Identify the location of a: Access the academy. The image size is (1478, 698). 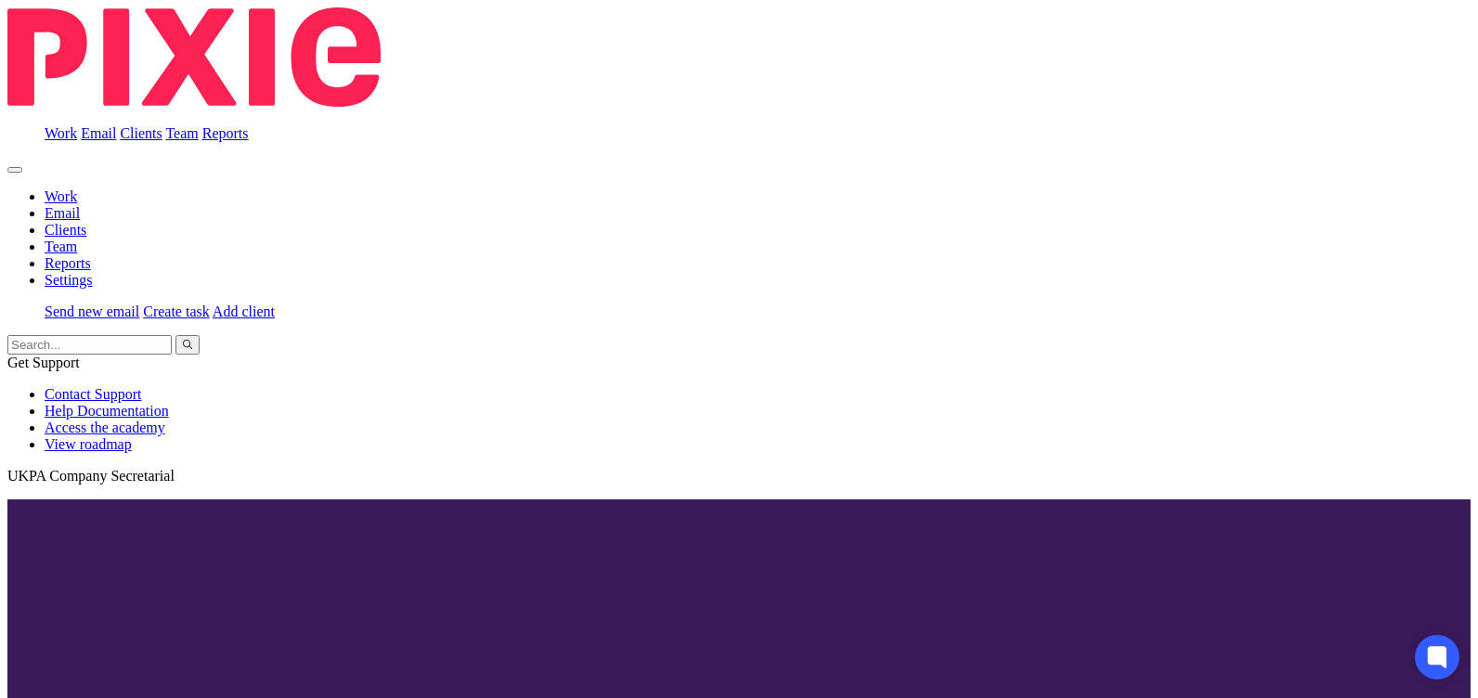
(105, 427).